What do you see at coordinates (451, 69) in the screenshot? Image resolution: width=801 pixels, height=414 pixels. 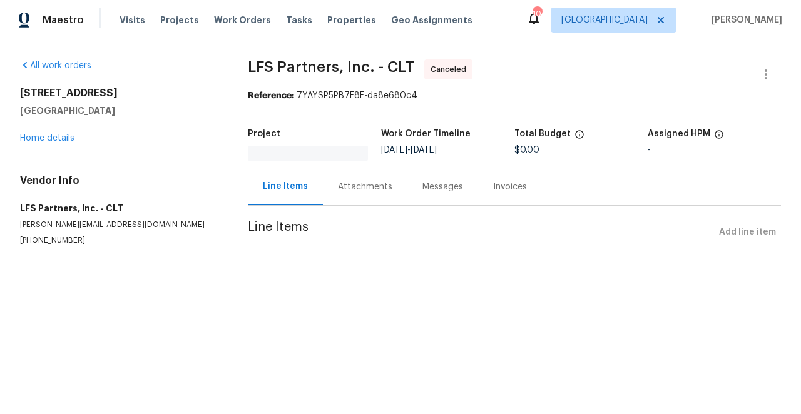 I see `span: Canceled` at bounding box center [451, 69].